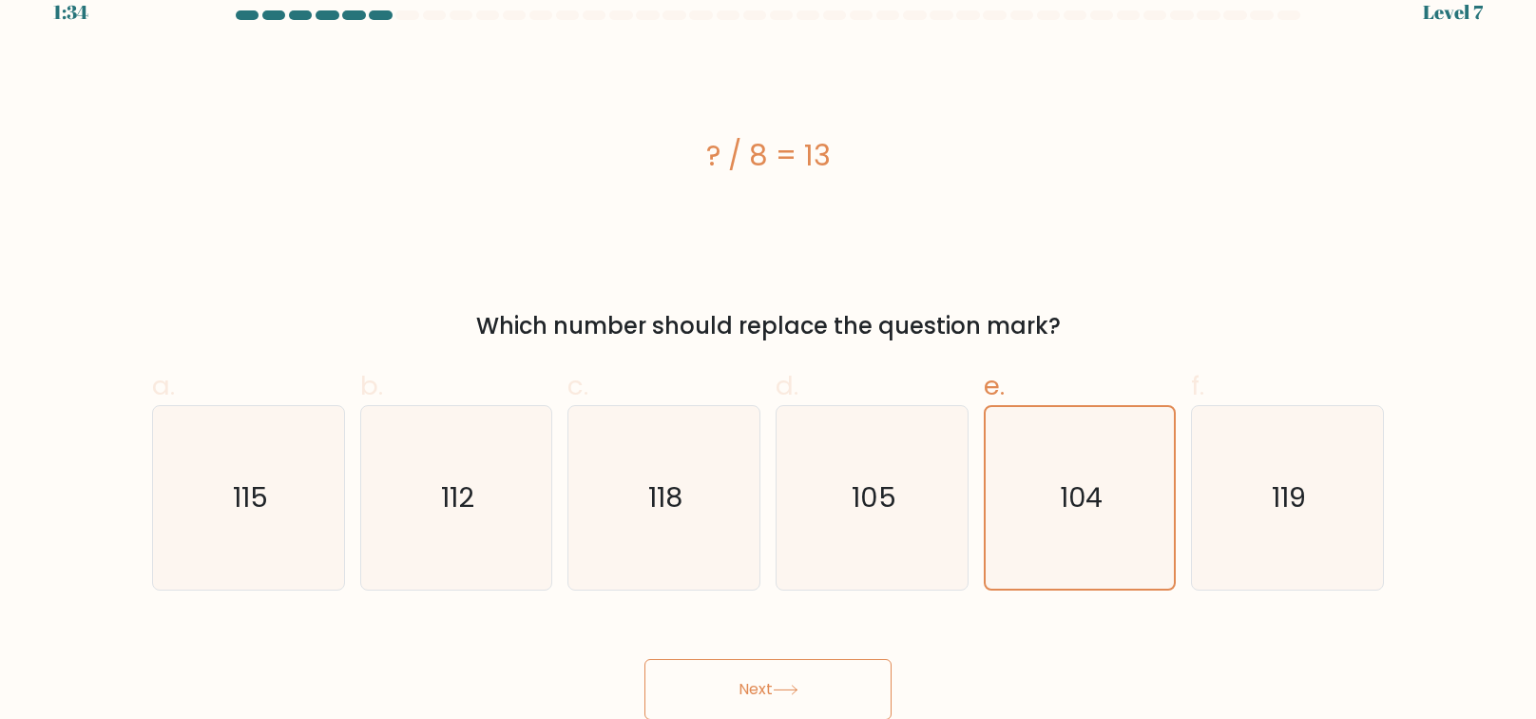 The image size is (1536, 719). What do you see at coordinates (787, 385) in the screenshot?
I see `span: d.` at bounding box center [787, 385].